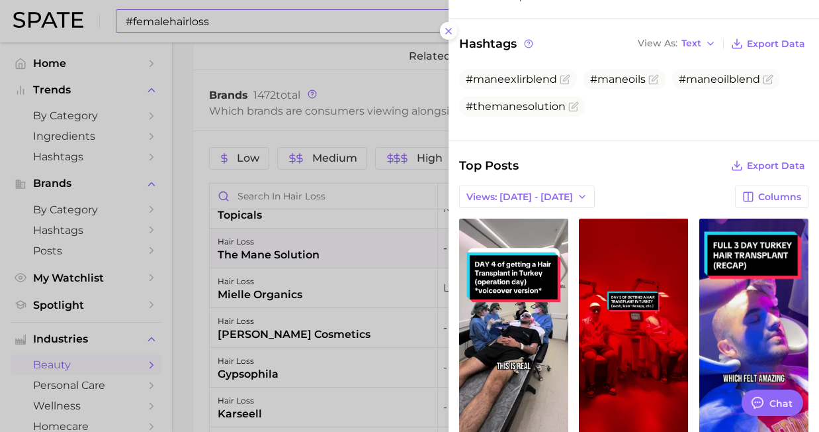  Describe the element at coordinates (512, 79) in the screenshot. I see `span: #maneexlirblend` at that location.